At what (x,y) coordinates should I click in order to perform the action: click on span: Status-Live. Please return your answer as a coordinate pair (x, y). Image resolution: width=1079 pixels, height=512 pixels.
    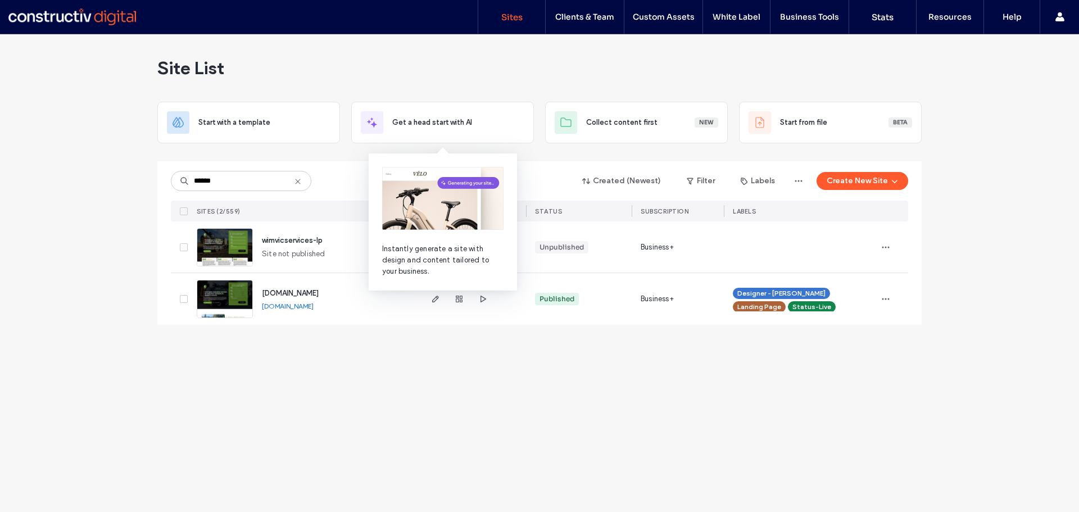
    Looking at the image, I should click on (811, 307).